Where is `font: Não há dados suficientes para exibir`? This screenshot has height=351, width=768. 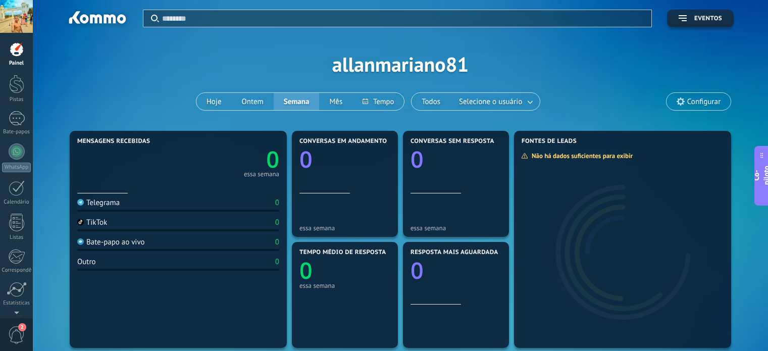 font: Não há dados suficientes para exibir is located at coordinates (582, 156).